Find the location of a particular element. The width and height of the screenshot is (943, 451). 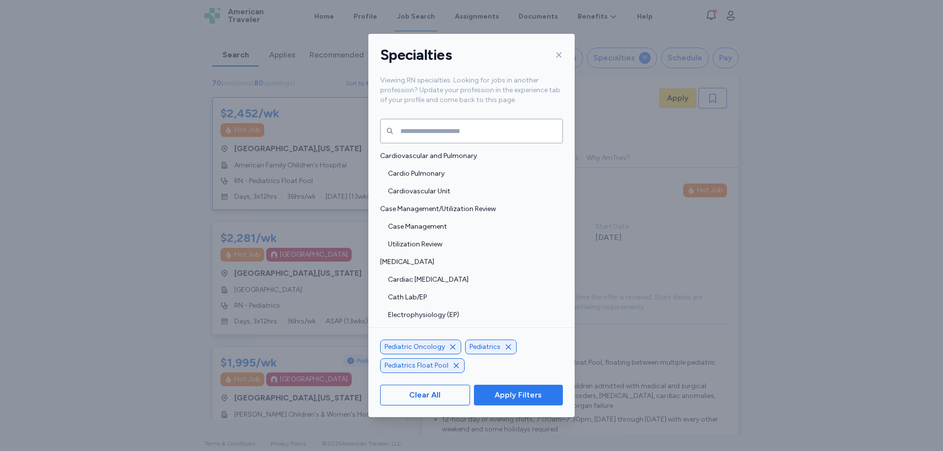

span: Cardio Pulmonary is located at coordinates (472, 174).